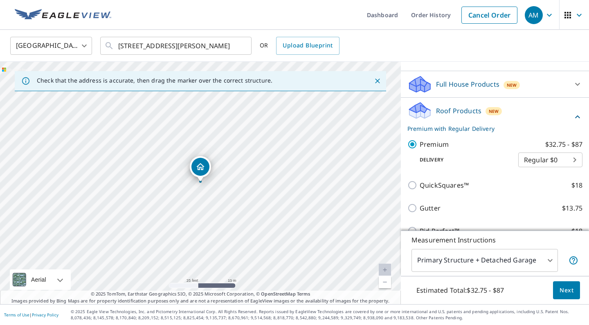 The width and height of the screenshot is (589, 325). Describe the element at coordinates (495, 117) in the screenshot. I see `div: Roof ProductsNewPremium with Regular Delivery` at that location.